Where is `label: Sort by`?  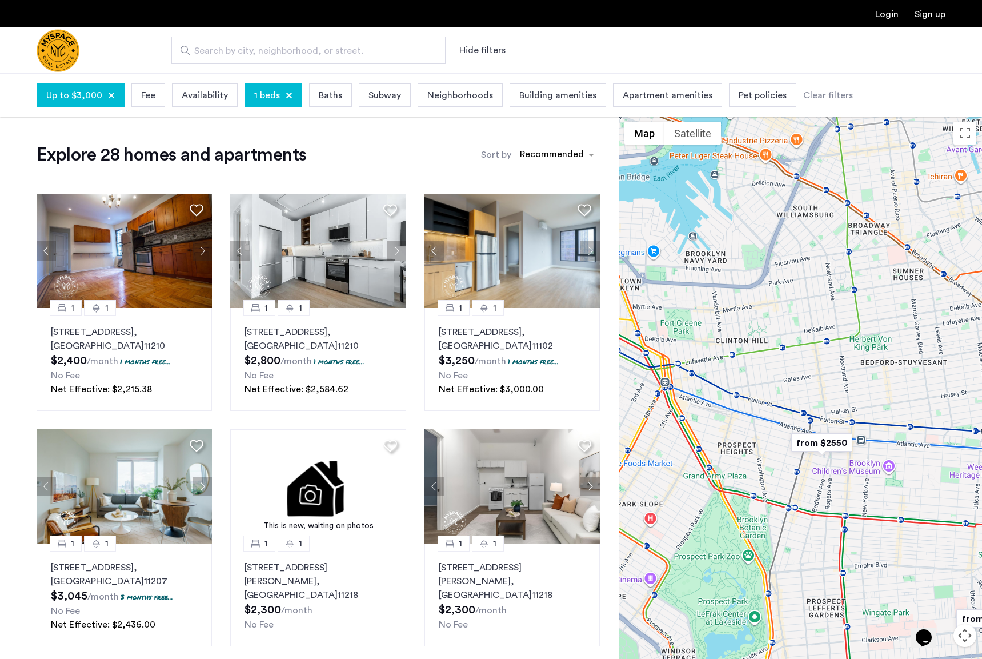 label: Sort by is located at coordinates (496, 155).